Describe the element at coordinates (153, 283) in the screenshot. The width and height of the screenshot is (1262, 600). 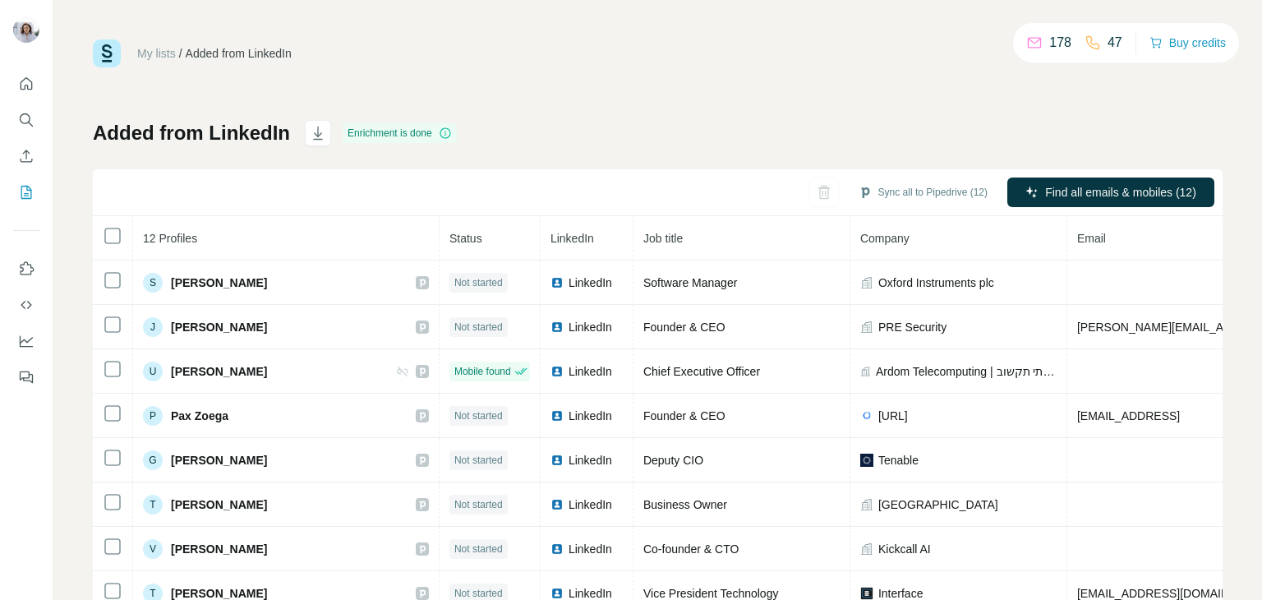
I see `div: S` at that location.